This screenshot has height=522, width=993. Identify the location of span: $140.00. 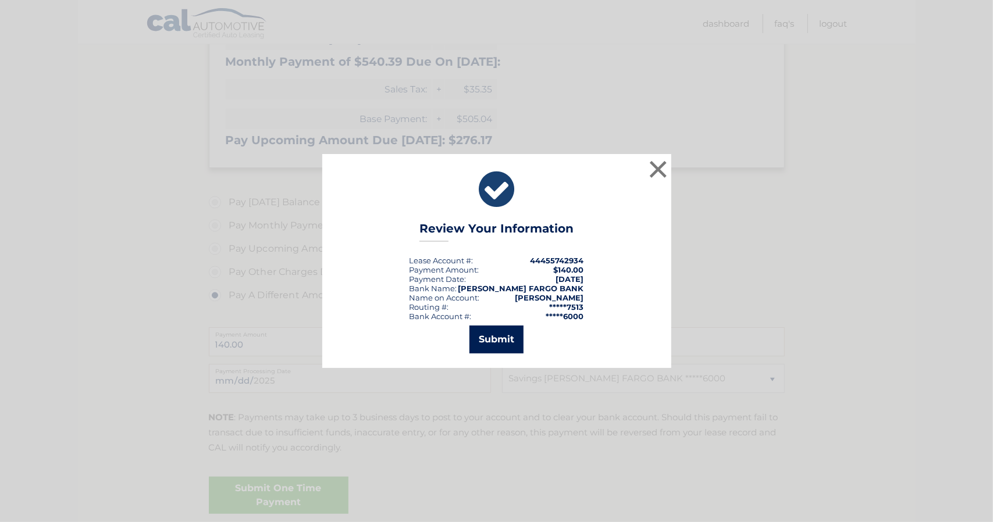
(569, 270).